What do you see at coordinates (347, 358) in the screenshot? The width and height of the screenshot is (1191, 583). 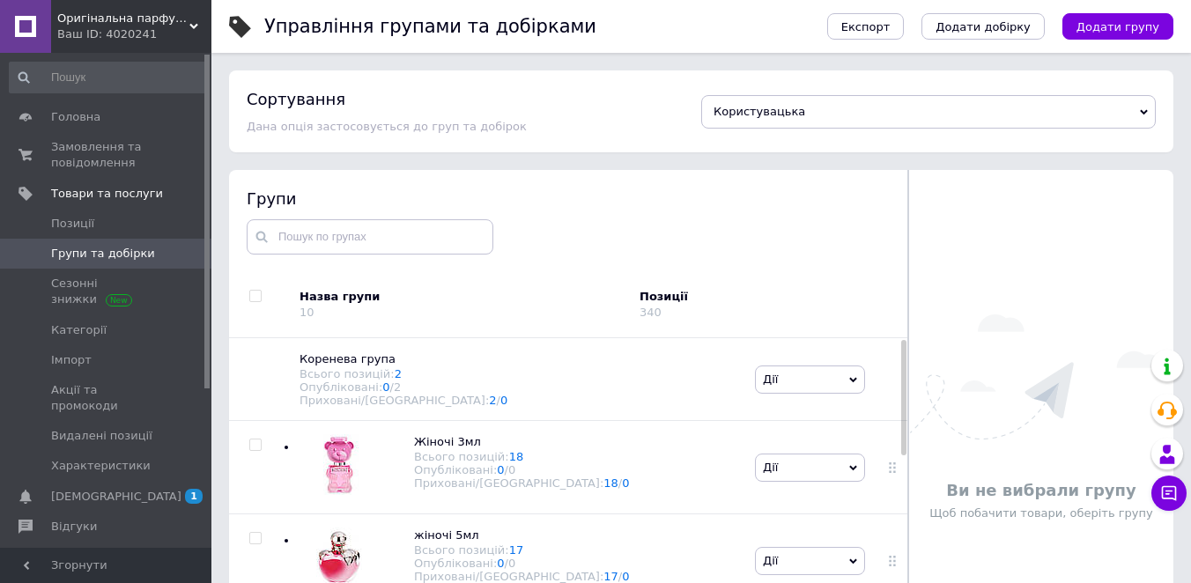 I see `span: Коренева група` at bounding box center [347, 358].